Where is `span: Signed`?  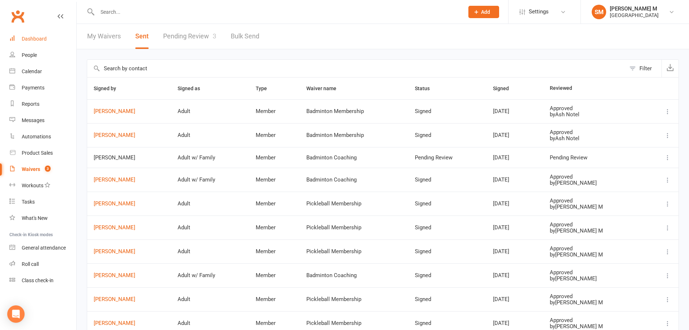 span: Signed is located at coordinates (505, 88).